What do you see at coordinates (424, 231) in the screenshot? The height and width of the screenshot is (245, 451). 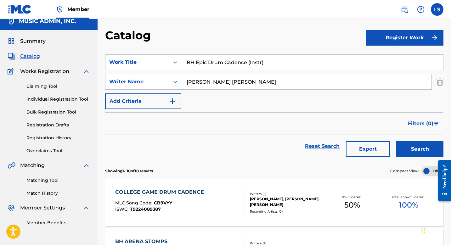 I see `div: Drag` at bounding box center [424, 231].